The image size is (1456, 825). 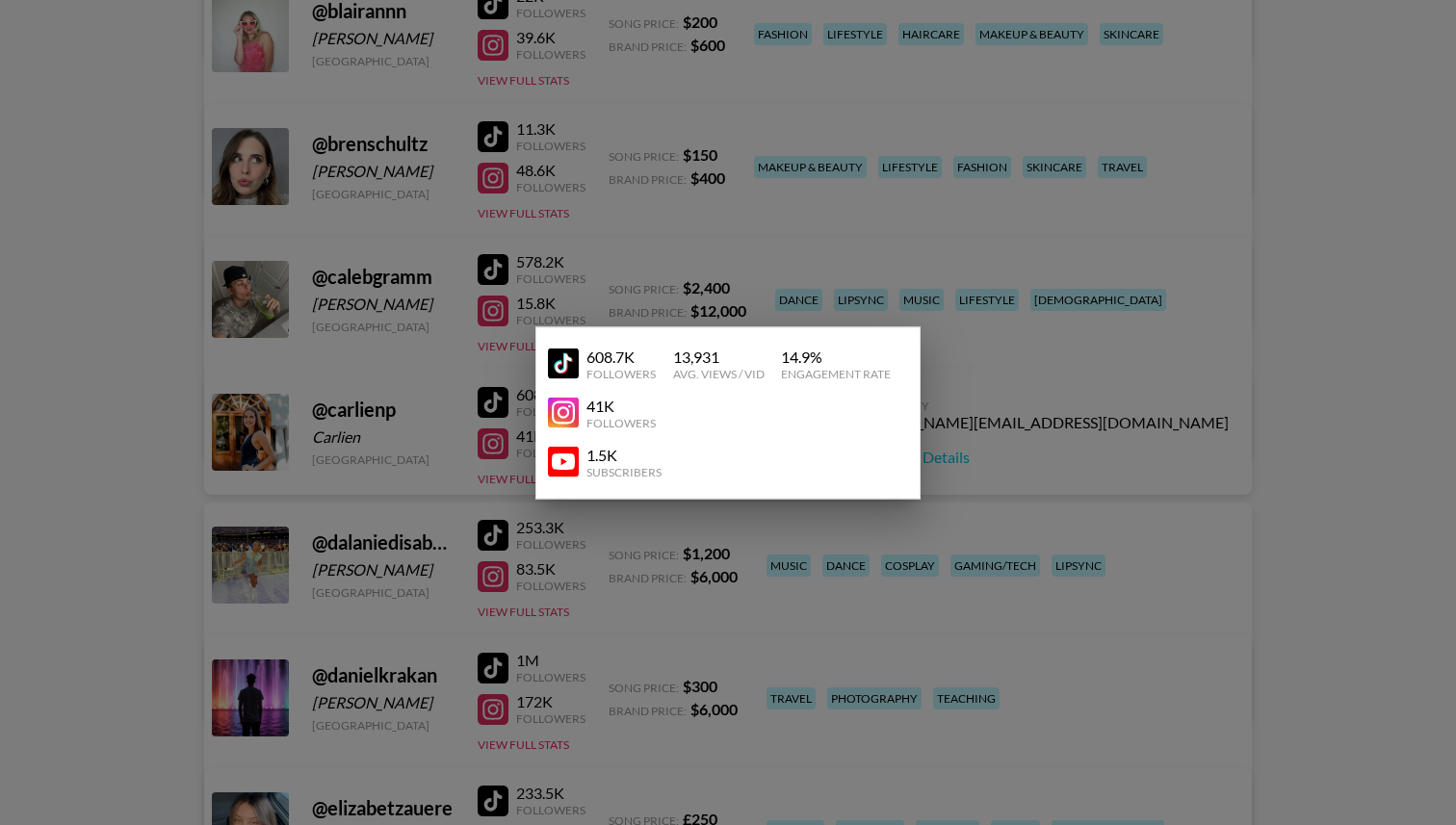 I want to click on div: Subscribers, so click(x=624, y=470).